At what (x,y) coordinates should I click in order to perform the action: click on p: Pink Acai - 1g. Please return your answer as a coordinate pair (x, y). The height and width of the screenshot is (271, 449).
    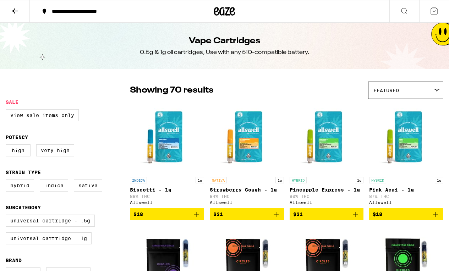
    Looking at the image, I should click on (406, 190).